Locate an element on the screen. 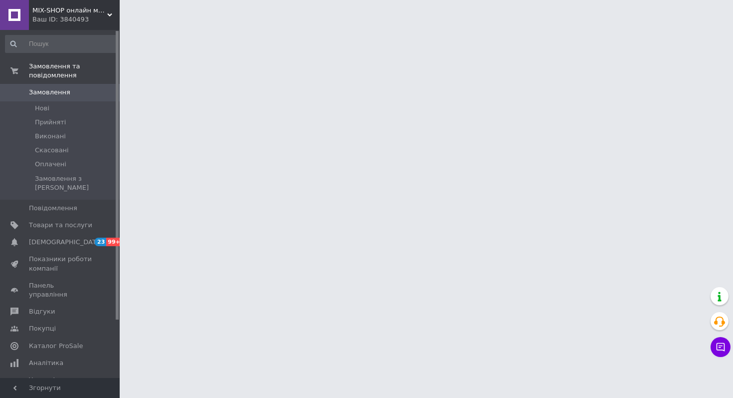 Image resolution: width=733 pixels, height=398 pixels. span: Аналітика is located at coordinates (46, 363).